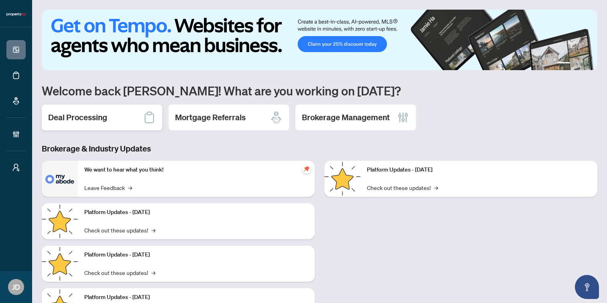 The image size is (607, 303). What do you see at coordinates (210, 118) in the screenshot?
I see `h2: Mortgage Referrals` at bounding box center [210, 118].